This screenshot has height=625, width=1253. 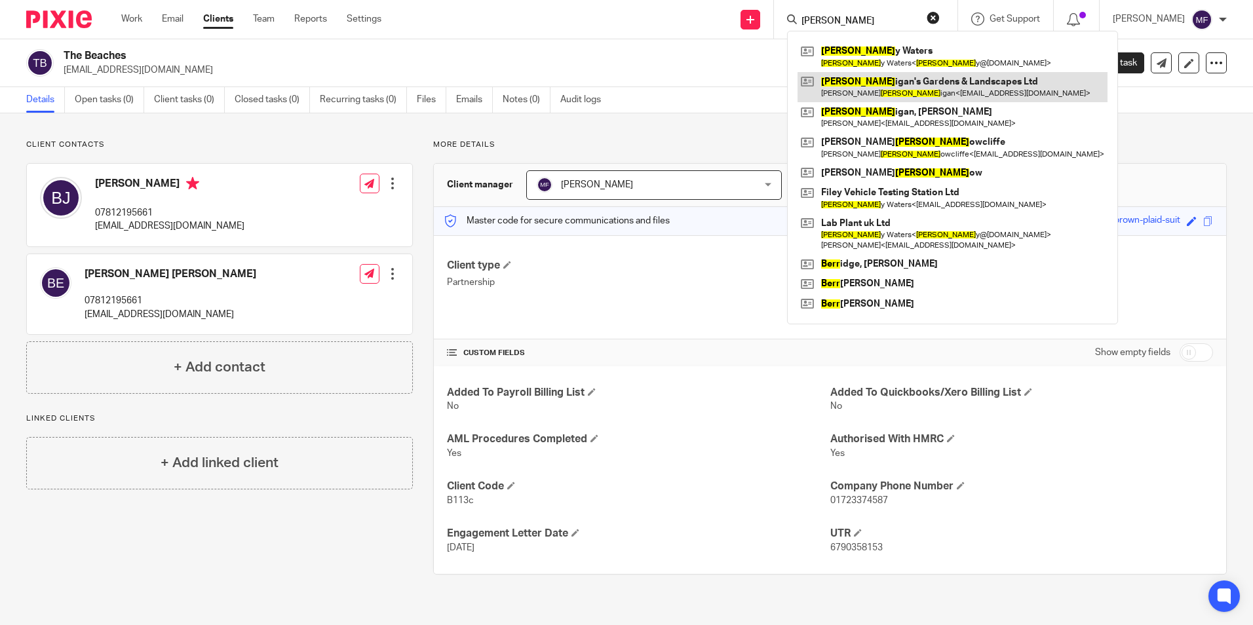 I want to click on a: Team, so click(x=264, y=19).